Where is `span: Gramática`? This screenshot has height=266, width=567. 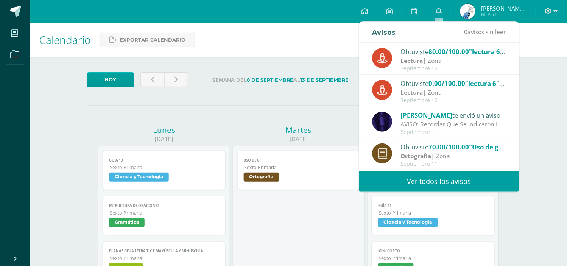 span: Gramática is located at coordinates (127, 223).